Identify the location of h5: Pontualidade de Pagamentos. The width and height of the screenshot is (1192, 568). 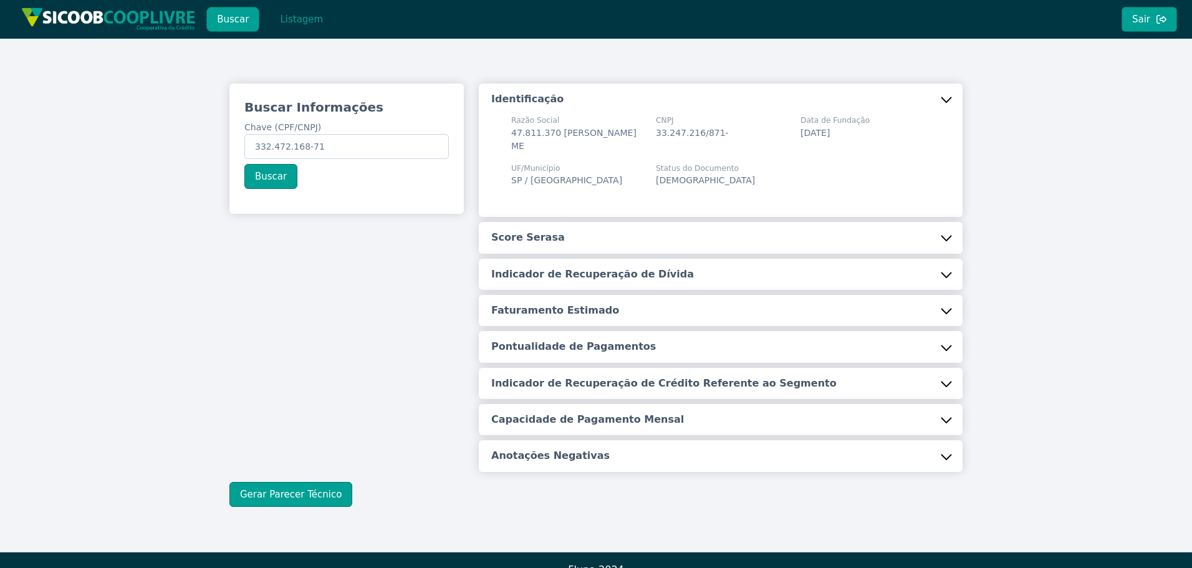
(573, 347).